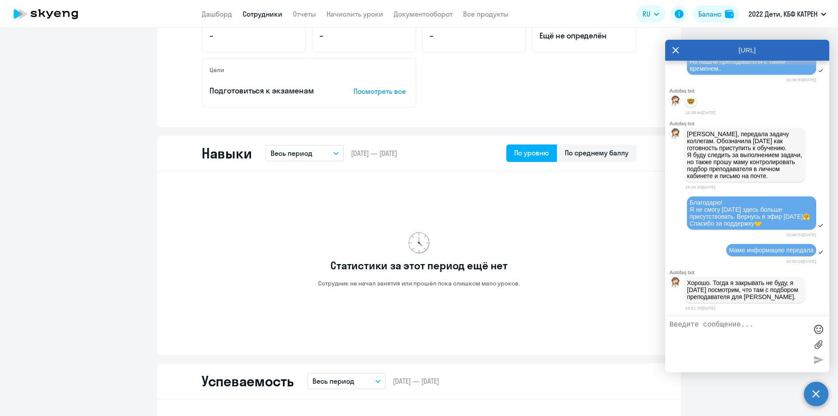  What do you see at coordinates (771, 250) in the screenshot?
I see `span: Маме информацию передала` at bounding box center [771, 250].